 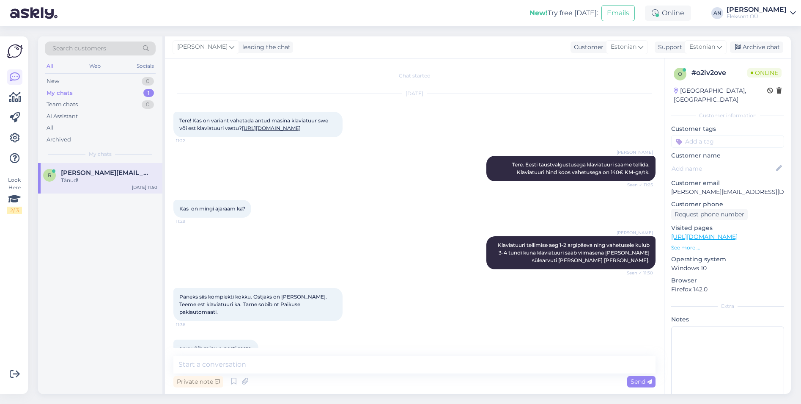 I want to click on div: Online, so click(x=668, y=13).